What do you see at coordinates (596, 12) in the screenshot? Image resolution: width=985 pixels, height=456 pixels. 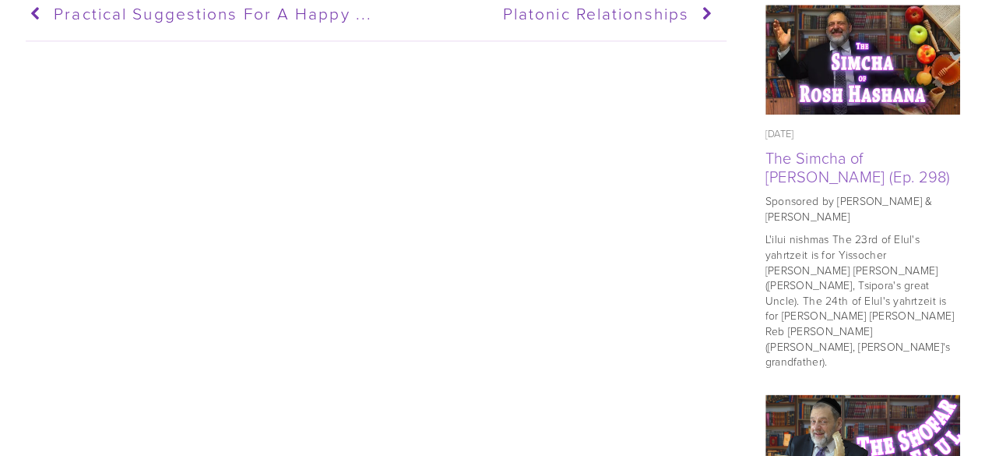 I see `span: Platonic Relationships` at bounding box center [596, 12].